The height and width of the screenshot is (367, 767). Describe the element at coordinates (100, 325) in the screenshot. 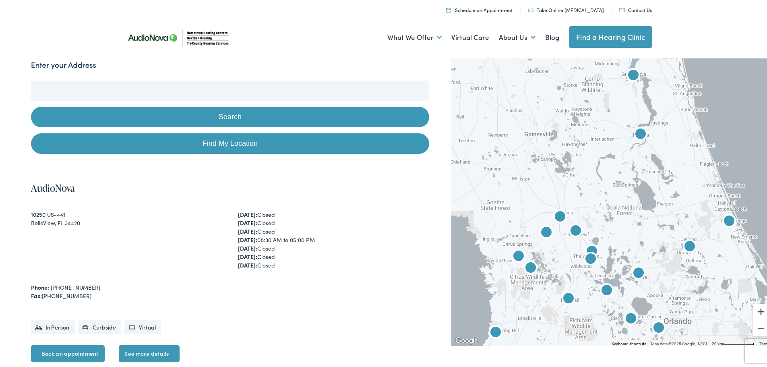

I see `li: Curbside` at that location.